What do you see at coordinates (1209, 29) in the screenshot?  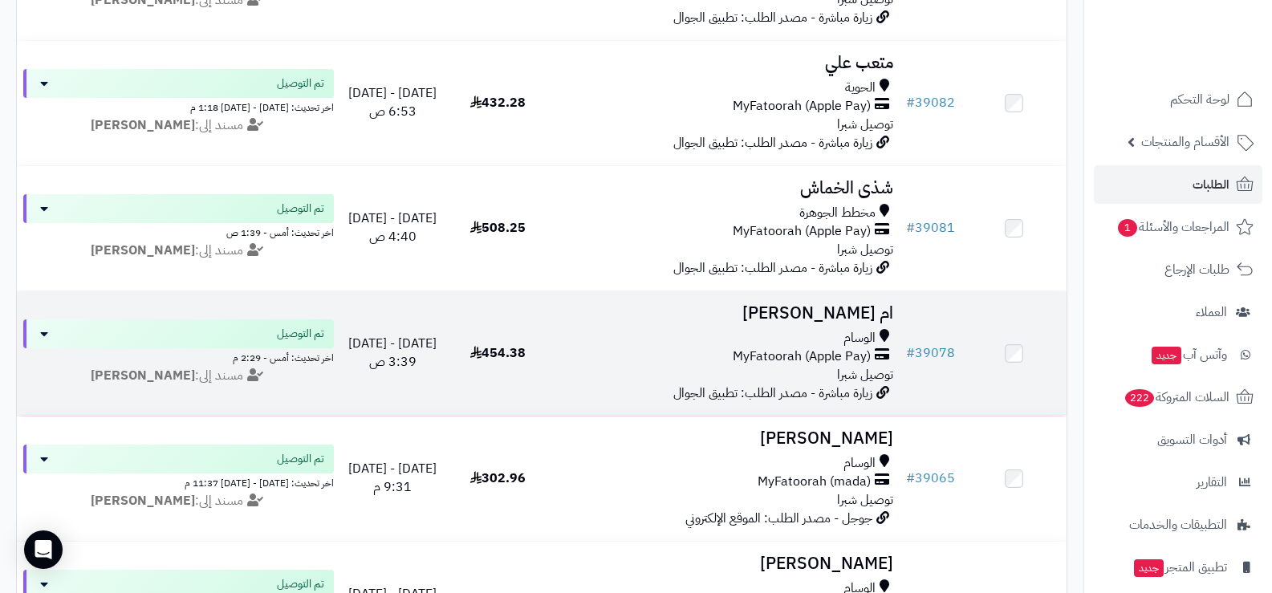 I see `img: logo-2.png` at bounding box center [1209, 29].